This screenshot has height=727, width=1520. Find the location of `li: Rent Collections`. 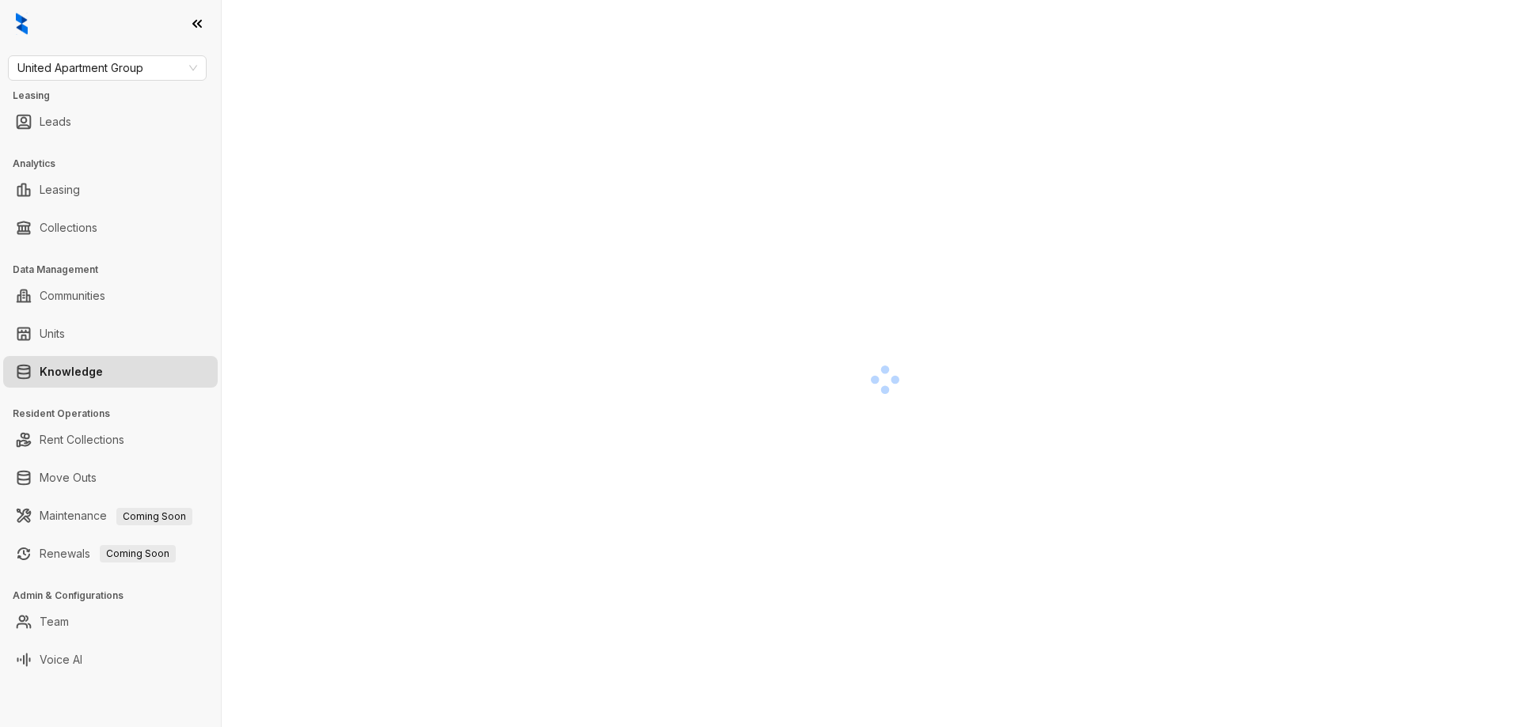

li: Rent Collections is located at coordinates (110, 440).